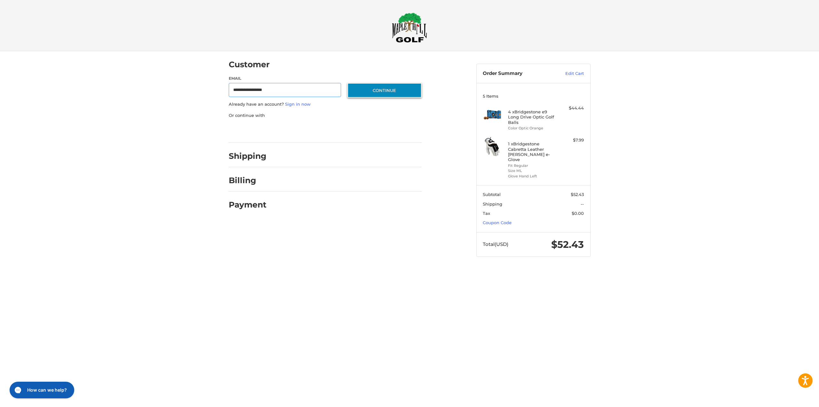 The image size is (819, 407). What do you see at coordinates (578, 213) in the screenshot?
I see `span: $0.00` at bounding box center [578, 213].